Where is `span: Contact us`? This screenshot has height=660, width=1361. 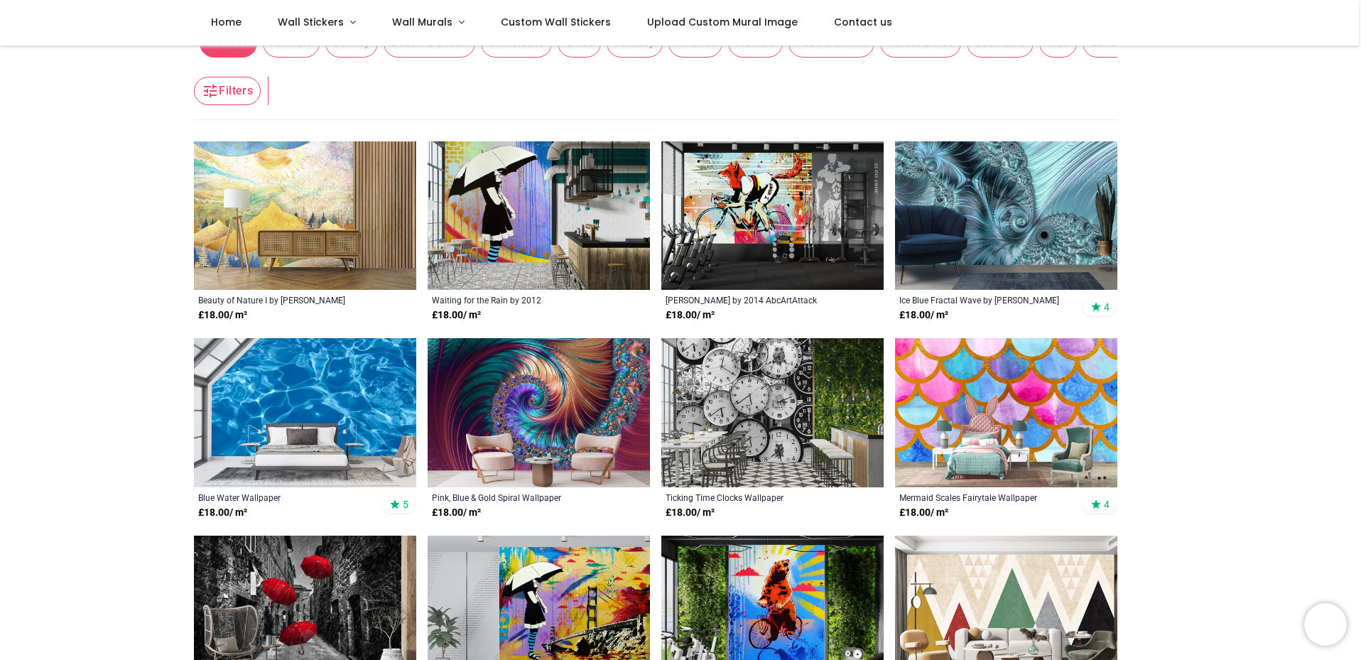
span: Contact us is located at coordinates (863, 22).